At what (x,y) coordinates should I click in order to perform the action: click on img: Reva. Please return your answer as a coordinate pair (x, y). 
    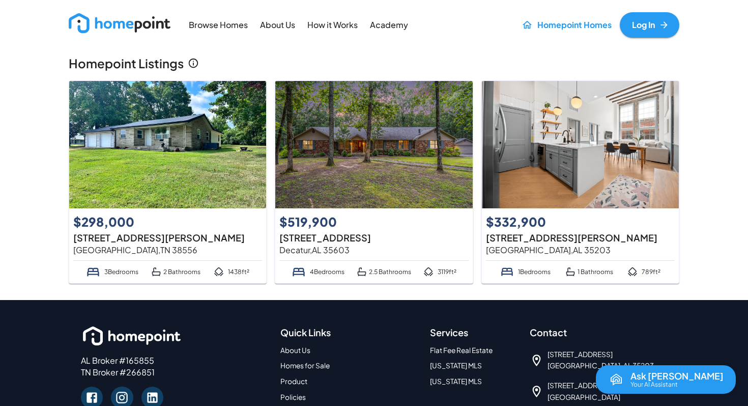
    Looking at the image, I should click on (616, 379).